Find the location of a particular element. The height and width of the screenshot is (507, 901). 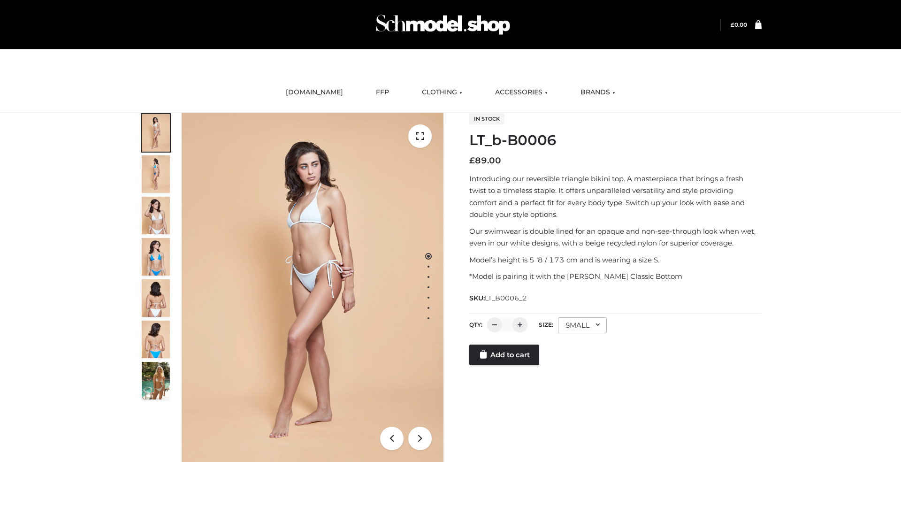

img: ArielClassicBikiniTop_CloudNine_AzureSky_OW114ECO_3-scaled.jpg is located at coordinates (156, 215).